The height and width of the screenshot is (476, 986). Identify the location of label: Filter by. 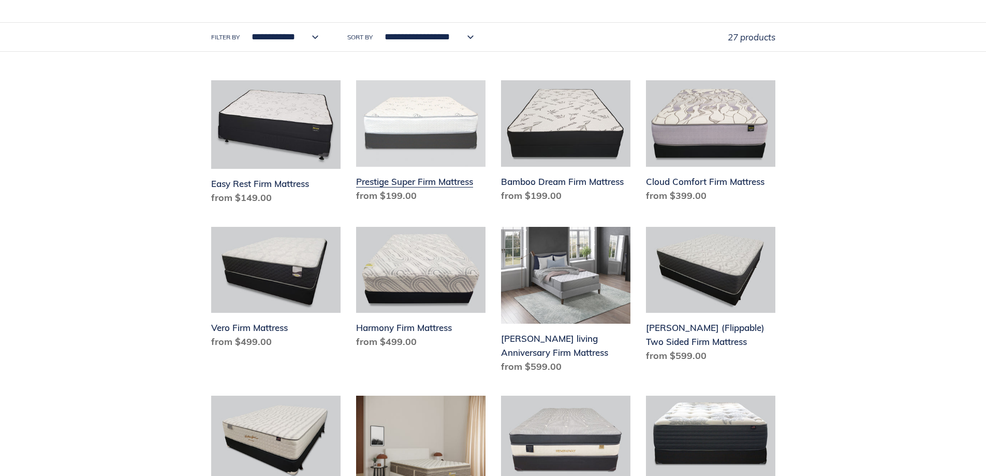
(225, 37).